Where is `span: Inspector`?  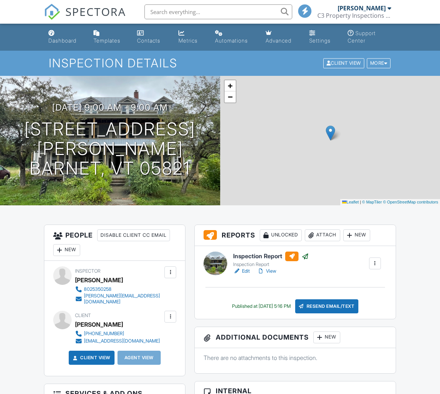
span: Inspector is located at coordinates (88, 271).